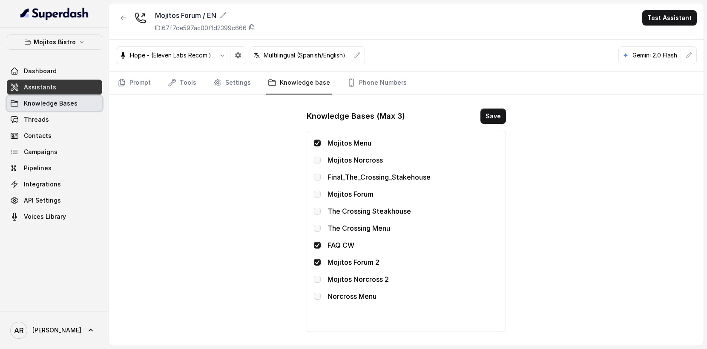 The image size is (707, 349). Describe the element at coordinates (377, 83) in the screenshot. I see `a: Phone Numbers` at that location.